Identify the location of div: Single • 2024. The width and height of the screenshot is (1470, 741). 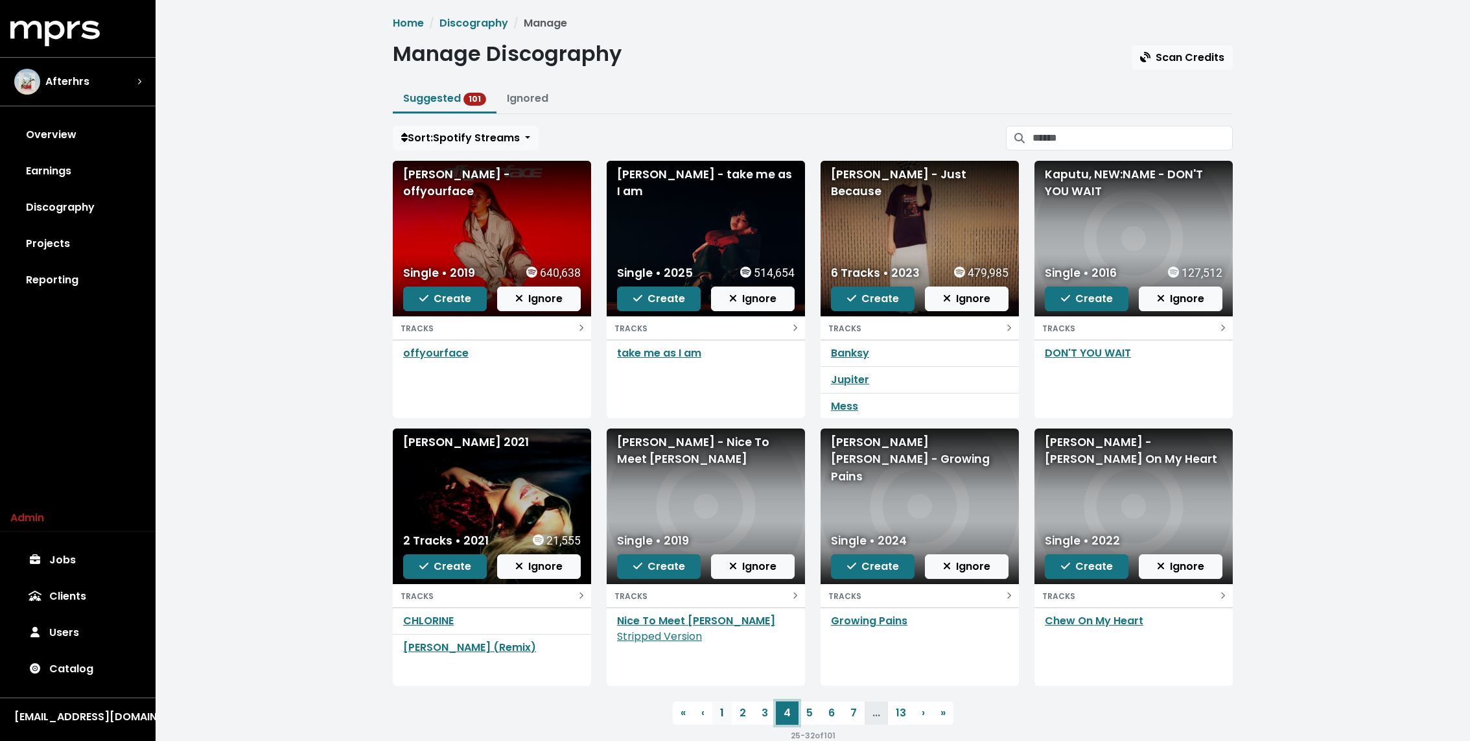
(869, 541).